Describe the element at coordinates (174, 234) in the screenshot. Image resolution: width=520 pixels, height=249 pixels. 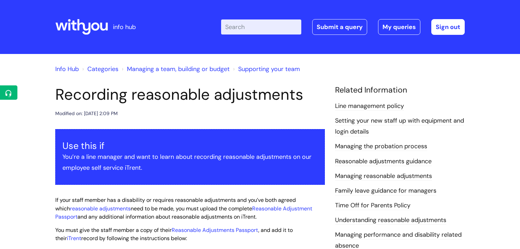
I see `span: You must give the staff member a copy of their , and add it to their record by following the inst...` at that location.